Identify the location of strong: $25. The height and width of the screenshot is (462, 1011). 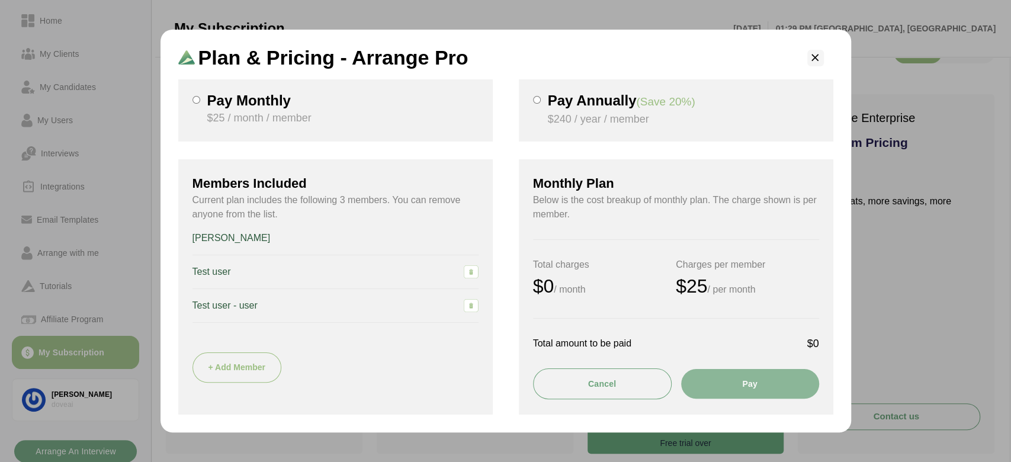
(691, 286).